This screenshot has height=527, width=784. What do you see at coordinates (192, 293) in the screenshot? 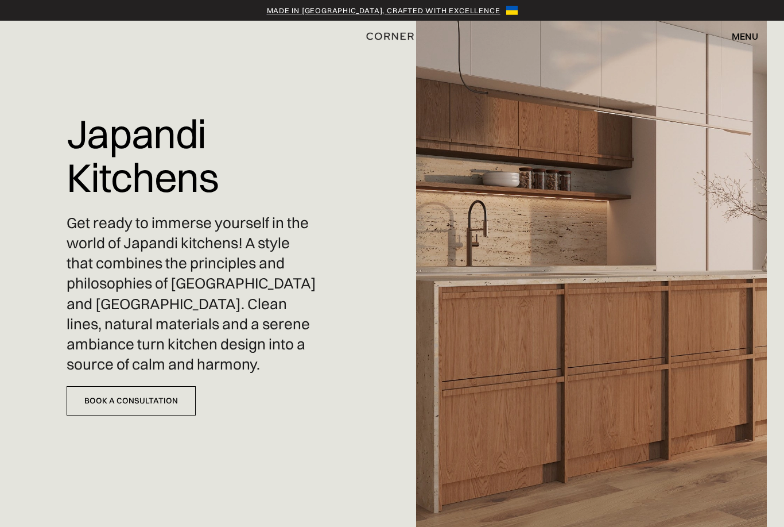
I see `p: Get ready to immerse yourself in the world of Japandi kitchens! A style that combines the princip...` at bounding box center [192, 293].